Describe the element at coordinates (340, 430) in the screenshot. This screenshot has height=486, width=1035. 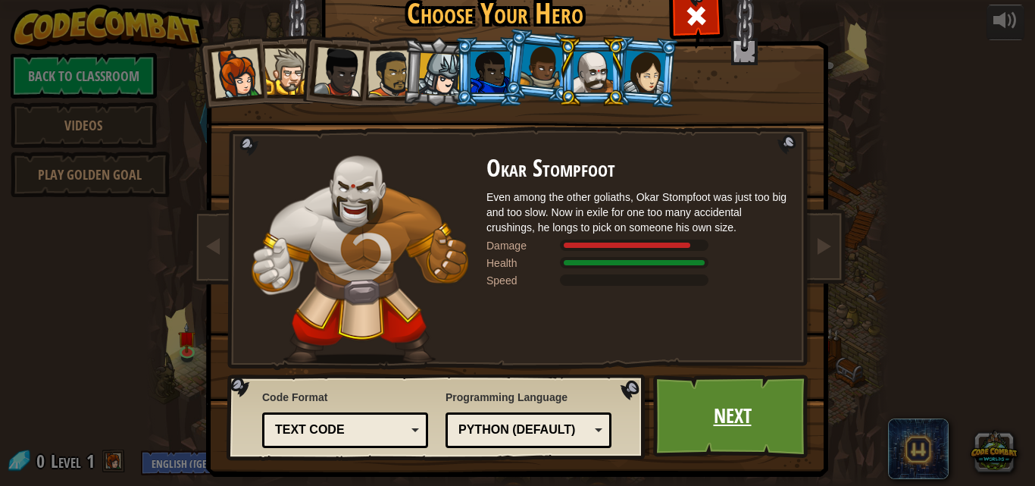
I see `div: Text code` at that location.